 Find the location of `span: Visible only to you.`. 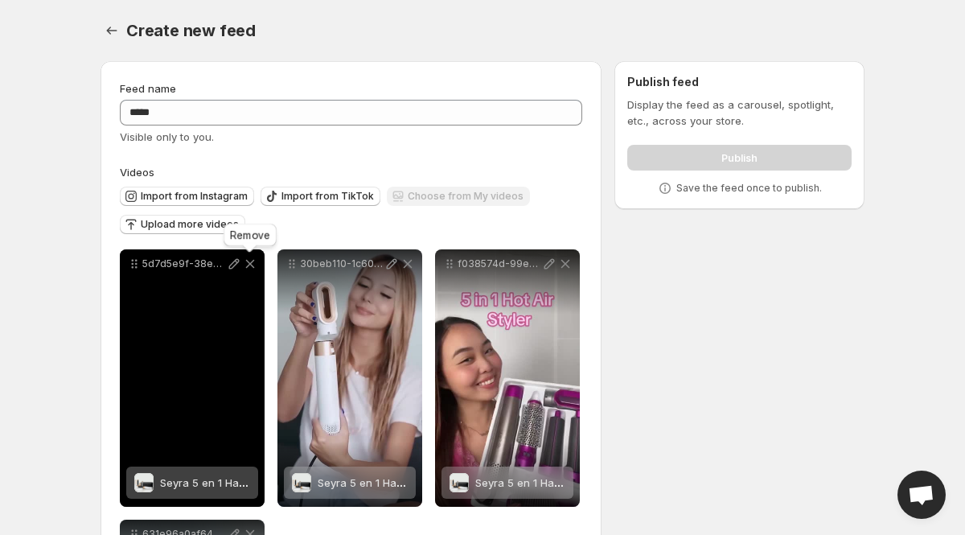

span: Visible only to you. is located at coordinates (166, 137).